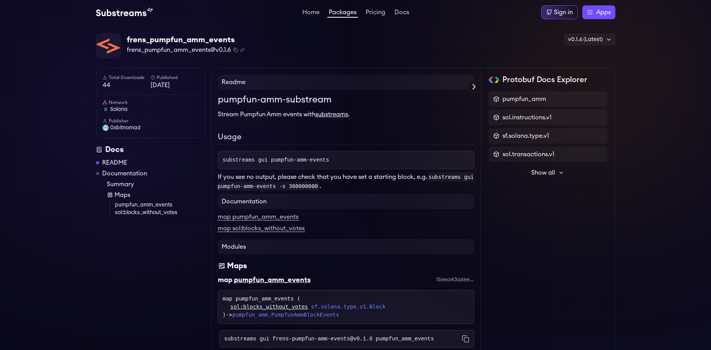 The image size is (711, 350). What do you see at coordinates (125, 128) in the screenshot?
I see `span: 0xbitnomad` at bounding box center [125, 128].